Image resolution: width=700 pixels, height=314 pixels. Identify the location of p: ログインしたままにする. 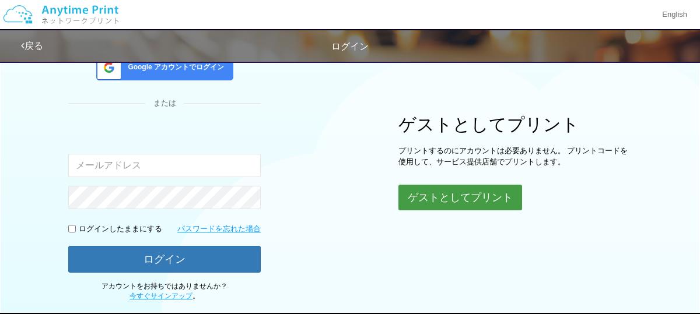
(120, 229).